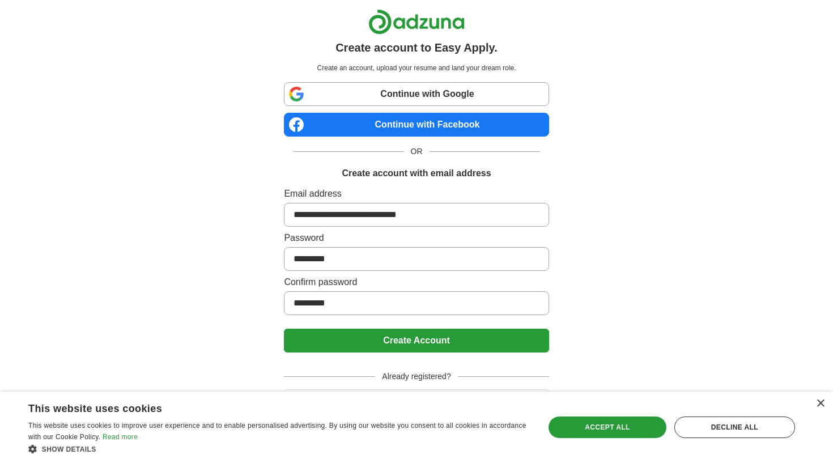 The width and height of the screenshot is (833, 463). Describe the element at coordinates (416, 401) in the screenshot. I see `button: Login` at that location.